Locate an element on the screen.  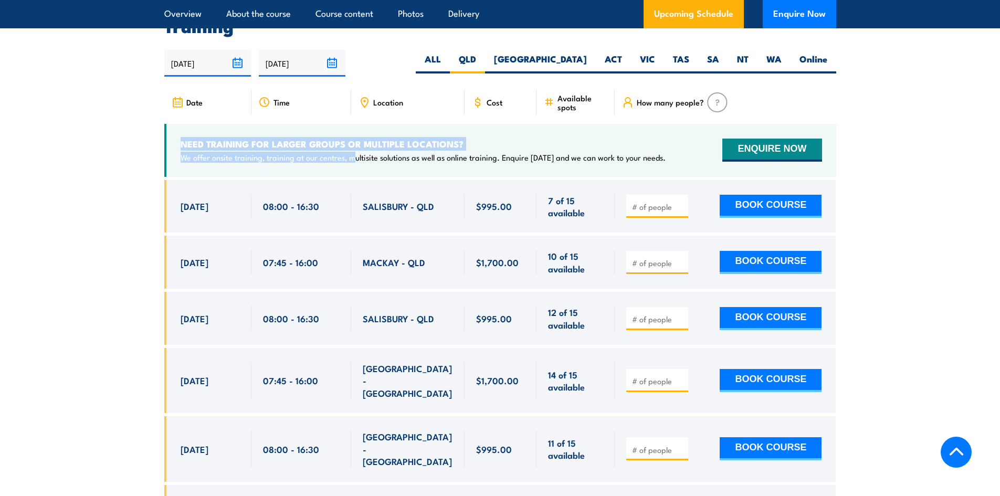
h4: NEED TRAINING FOR LARGER GROUPS OR MULTIPLE LOCATIONS? is located at coordinates (423, 144).